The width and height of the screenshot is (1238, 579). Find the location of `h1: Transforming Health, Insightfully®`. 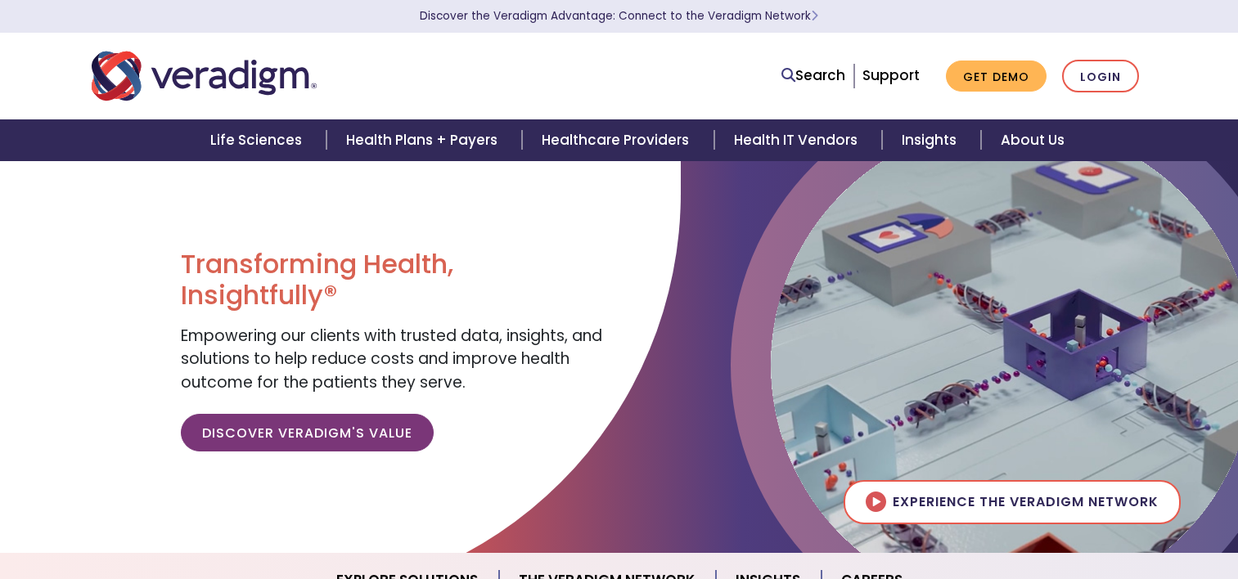

h1: Transforming Health, Insightfully® is located at coordinates (394, 280).